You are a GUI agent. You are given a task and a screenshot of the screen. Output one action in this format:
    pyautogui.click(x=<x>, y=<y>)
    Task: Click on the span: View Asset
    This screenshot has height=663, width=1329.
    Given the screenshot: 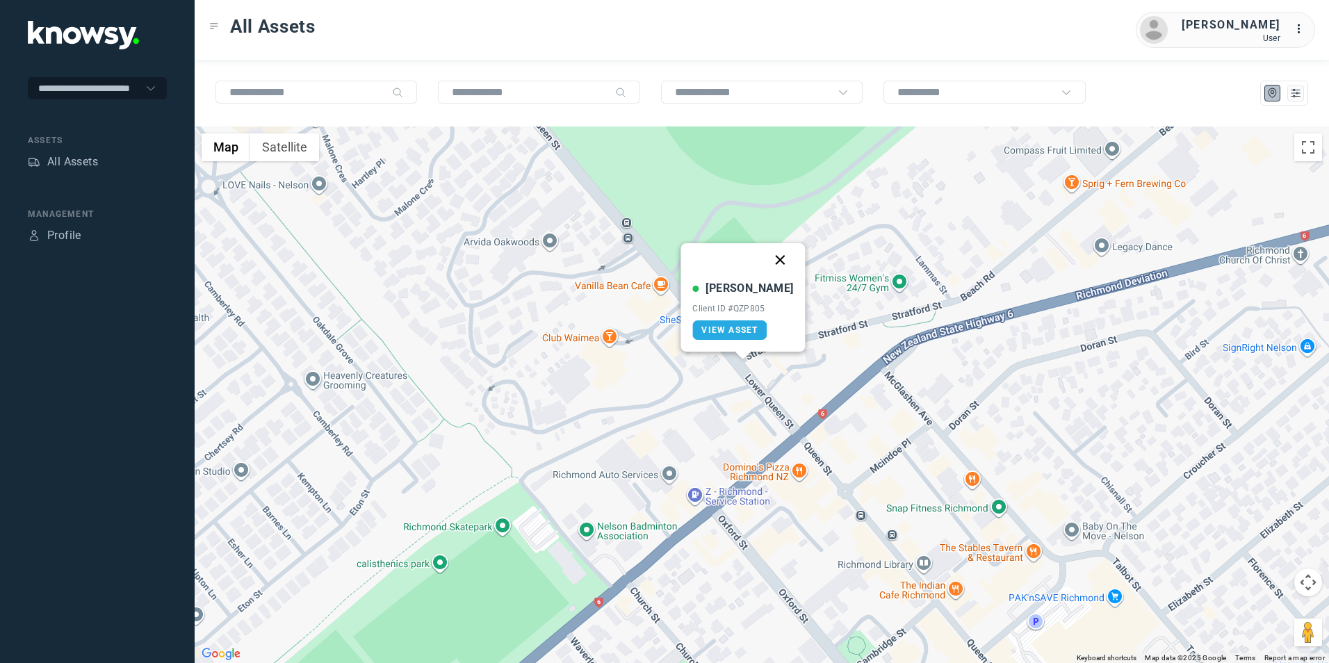 What is the action you would take?
    pyautogui.click(x=729, y=330)
    